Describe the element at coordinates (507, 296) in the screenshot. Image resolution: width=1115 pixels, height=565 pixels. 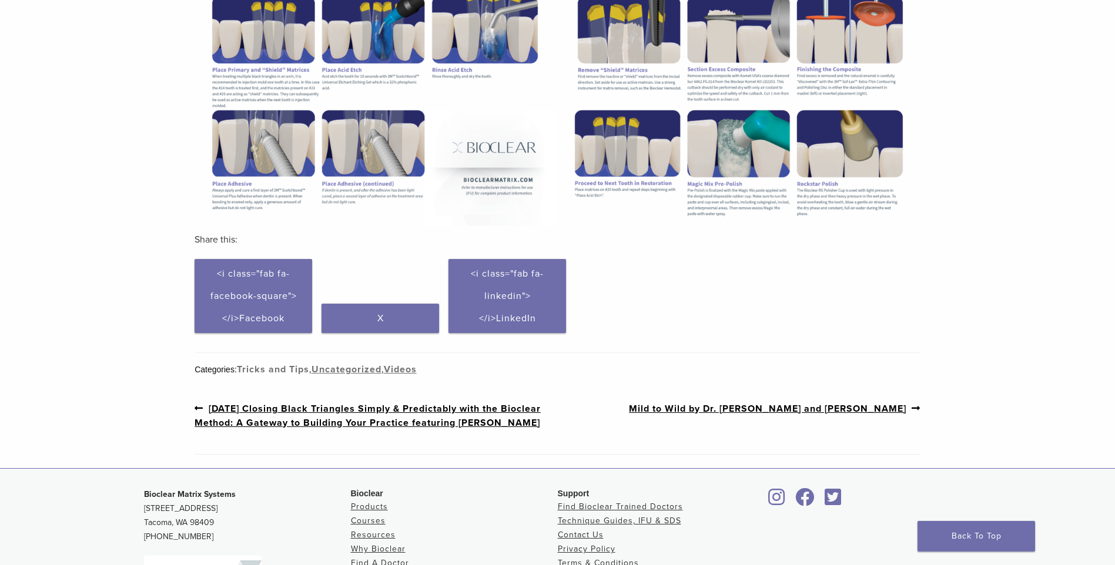
I see `a: <i class="fab fa-linkedin"></i>LinkedIn` at that location.